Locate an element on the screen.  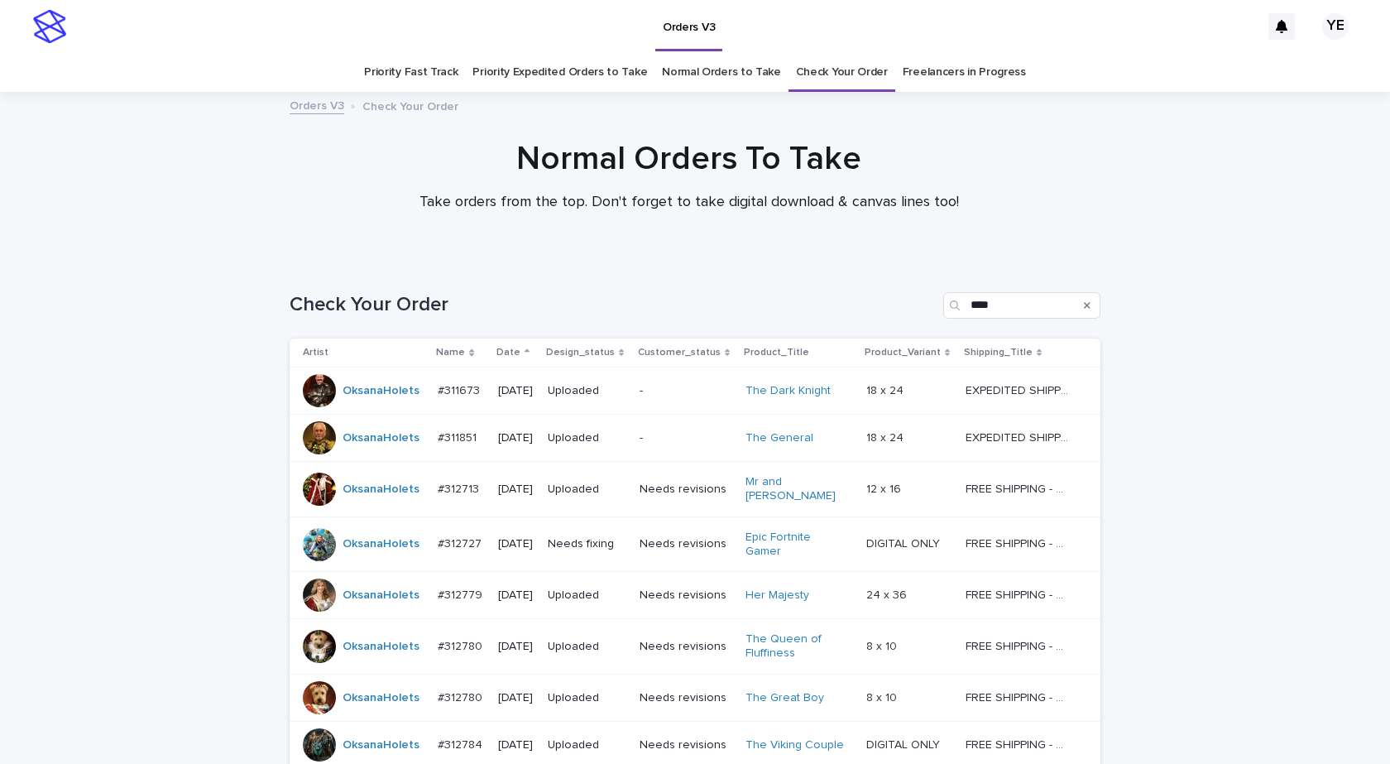
h1: Normal Orders To Take is located at coordinates (689, 159).